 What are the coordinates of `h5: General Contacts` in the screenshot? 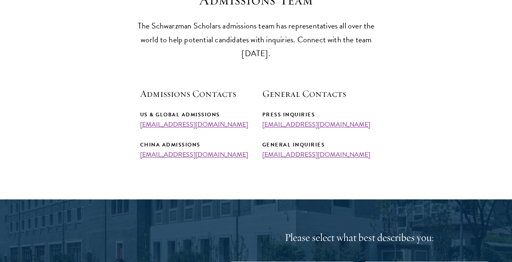 It's located at (317, 94).